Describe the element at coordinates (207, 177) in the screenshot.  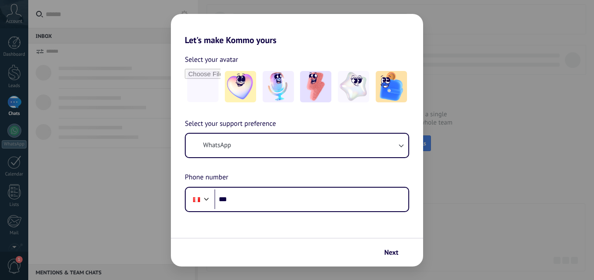
I see `span: Phone number` at that location.